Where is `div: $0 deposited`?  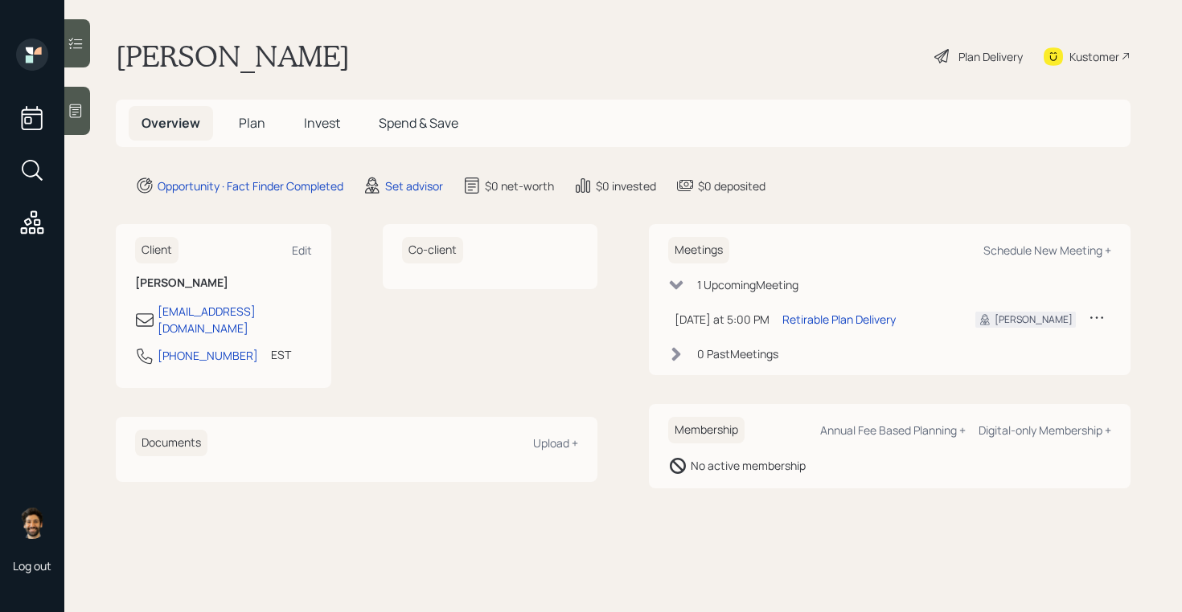 div: $0 deposited is located at coordinates (731, 186).